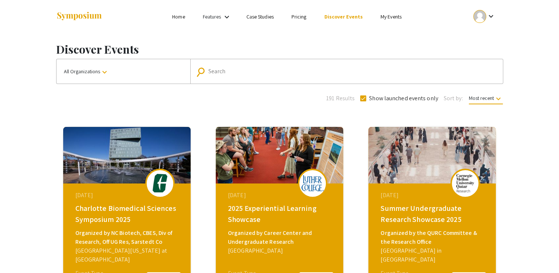  I want to click on a: Pricing, so click(299, 17).